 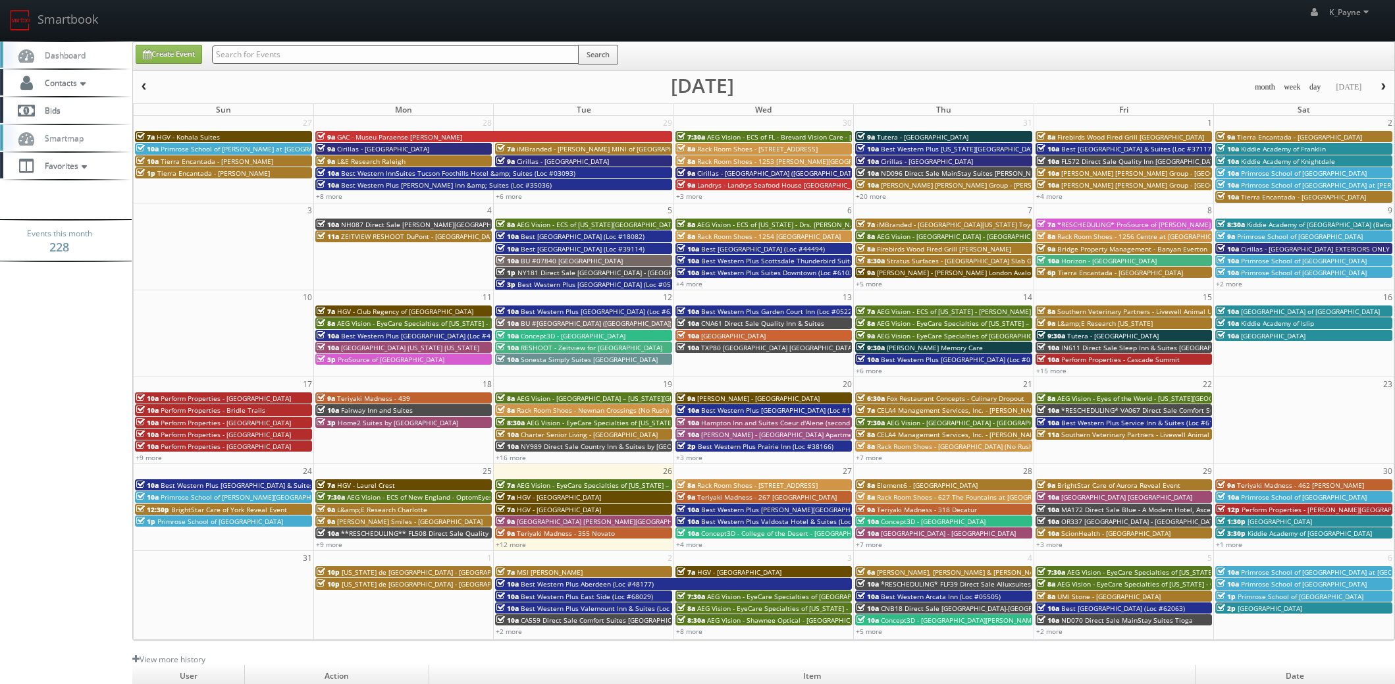 I want to click on span: BrightStar Care of York Reveal Event, so click(x=229, y=510).